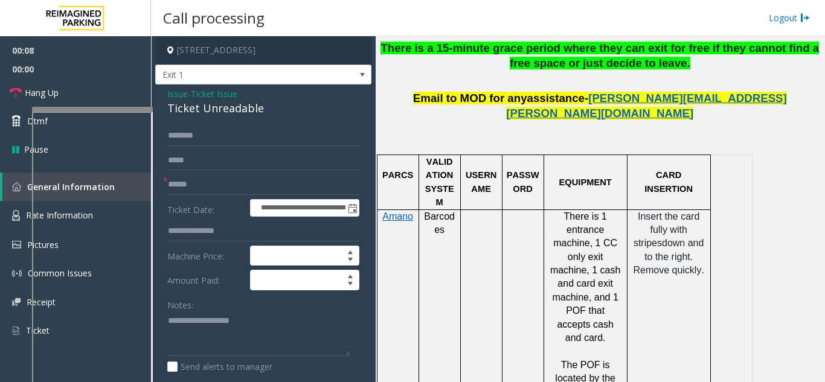  Describe the element at coordinates (523, 182) in the screenshot. I see `span: PASSWORD` at that location.